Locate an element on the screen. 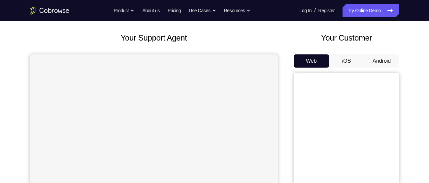 The image size is (429, 183). a: Pricing is located at coordinates (174, 11).